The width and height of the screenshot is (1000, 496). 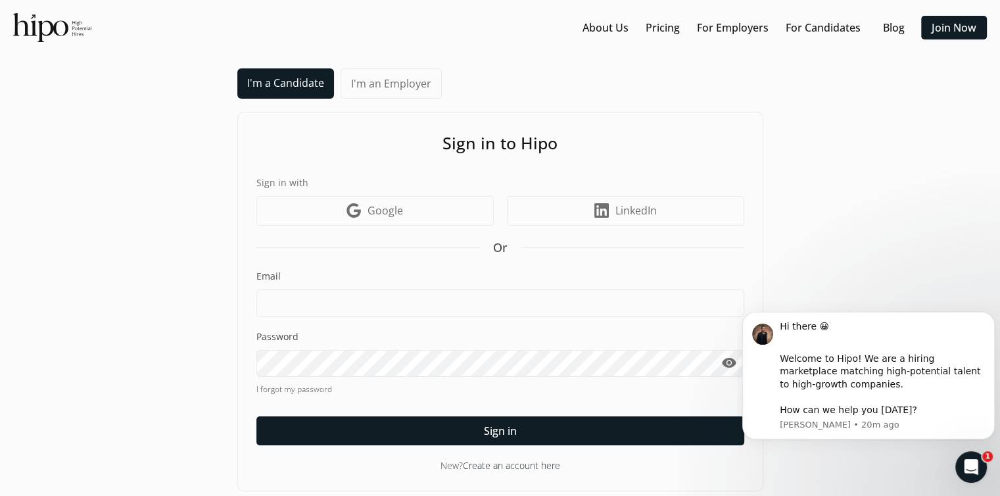 What do you see at coordinates (52, 28) in the screenshot?
I see `img: official-logo` at bounding box center [52, 28].